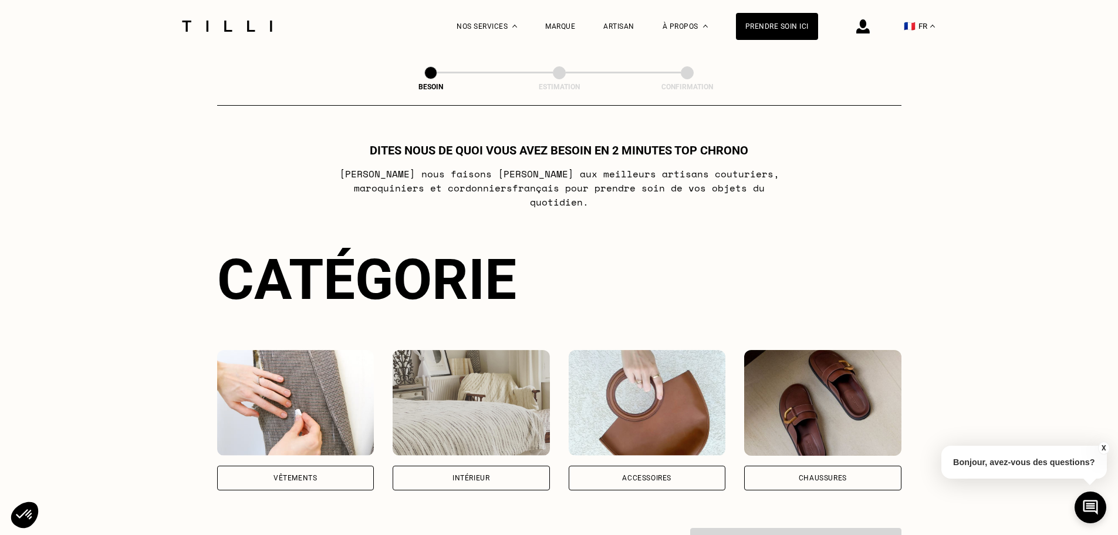  Describe the element at coordinates (932, 26) in the screenshot. I see `img: menu déroulant` at that location.